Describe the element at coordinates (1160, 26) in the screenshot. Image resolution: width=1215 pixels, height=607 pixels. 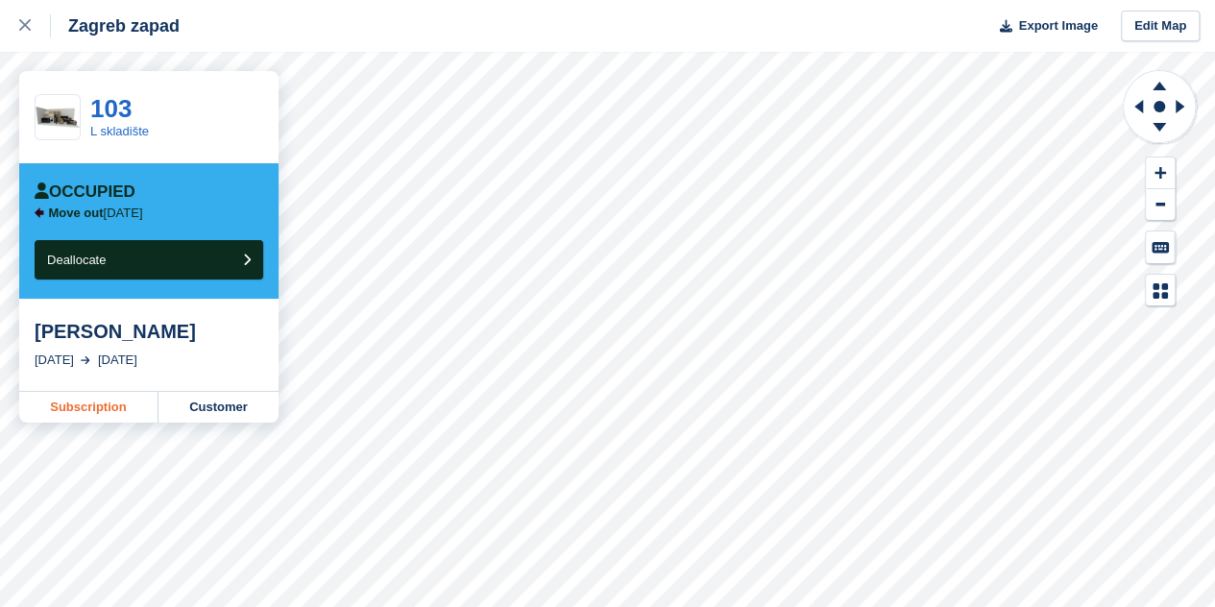
I see `a: Edit Map` at that location.